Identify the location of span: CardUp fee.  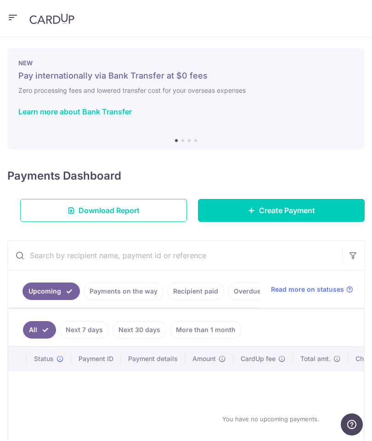
(258, 359).